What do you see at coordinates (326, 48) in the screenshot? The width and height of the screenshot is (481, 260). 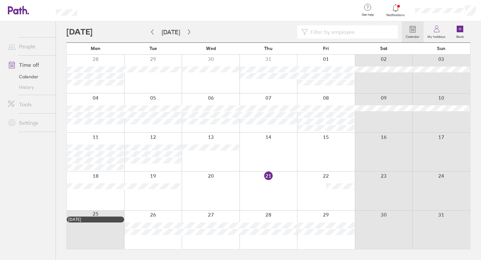 I see `span: Fri` at bounding box center [326, 48].